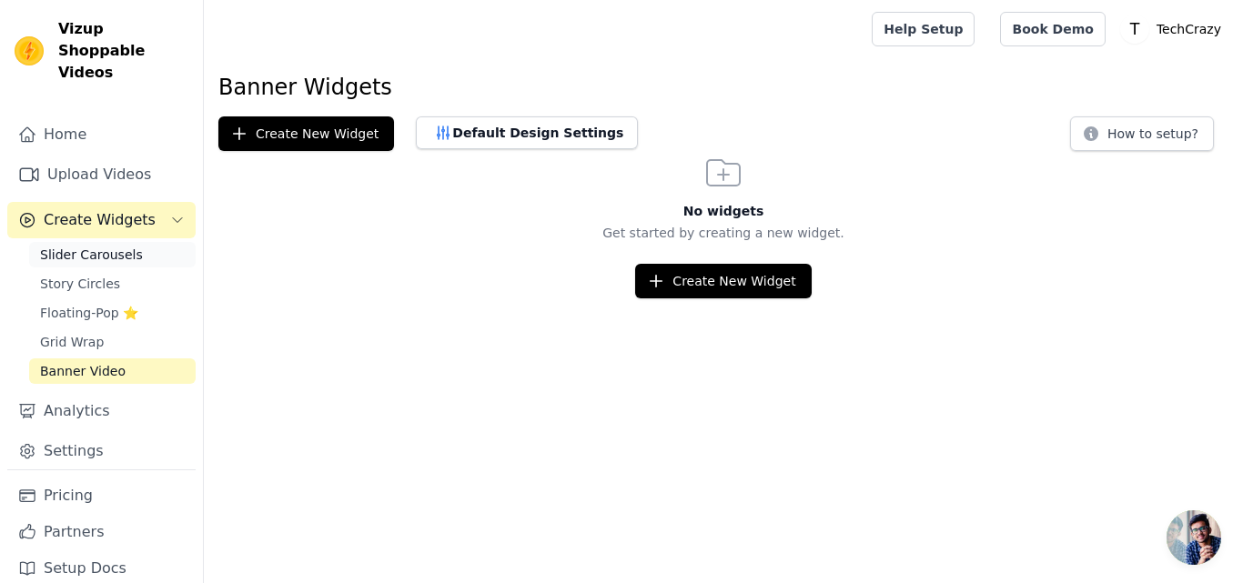 The image size is (1243, 583). I want to click on span: Story Circles, so click(80, 284).